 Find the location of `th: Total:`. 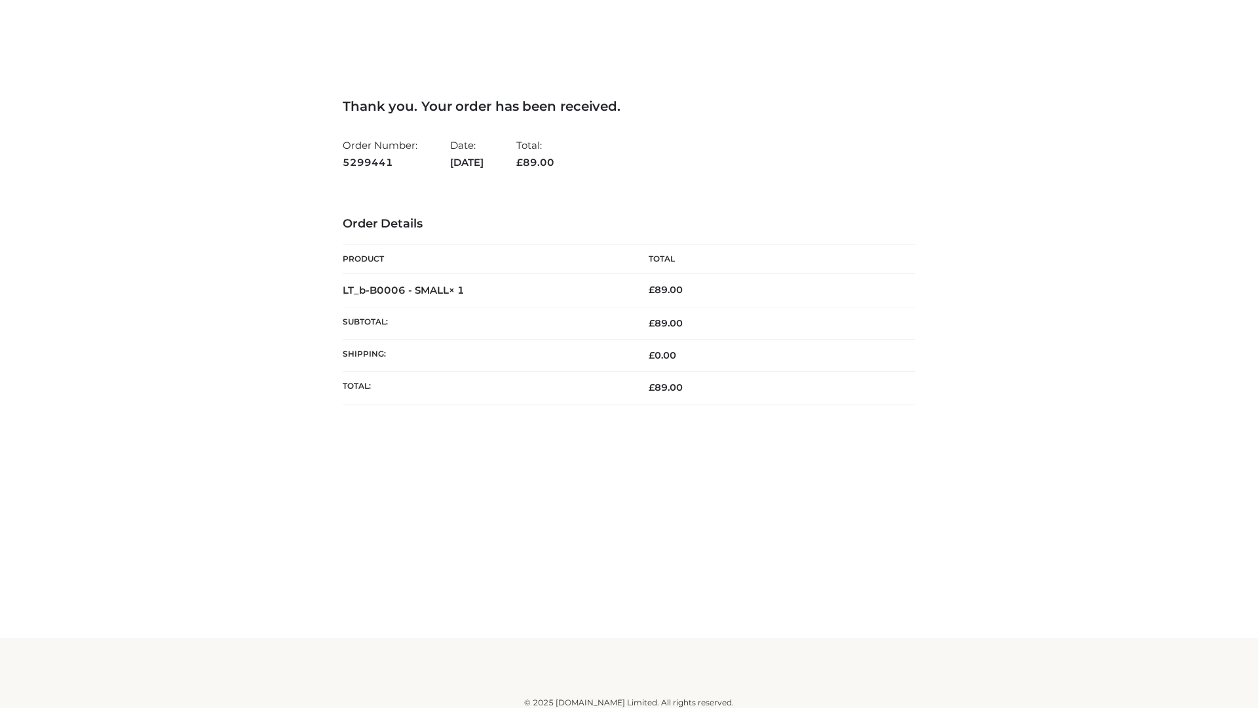

th: Total: is located at coordinates (486, 387).